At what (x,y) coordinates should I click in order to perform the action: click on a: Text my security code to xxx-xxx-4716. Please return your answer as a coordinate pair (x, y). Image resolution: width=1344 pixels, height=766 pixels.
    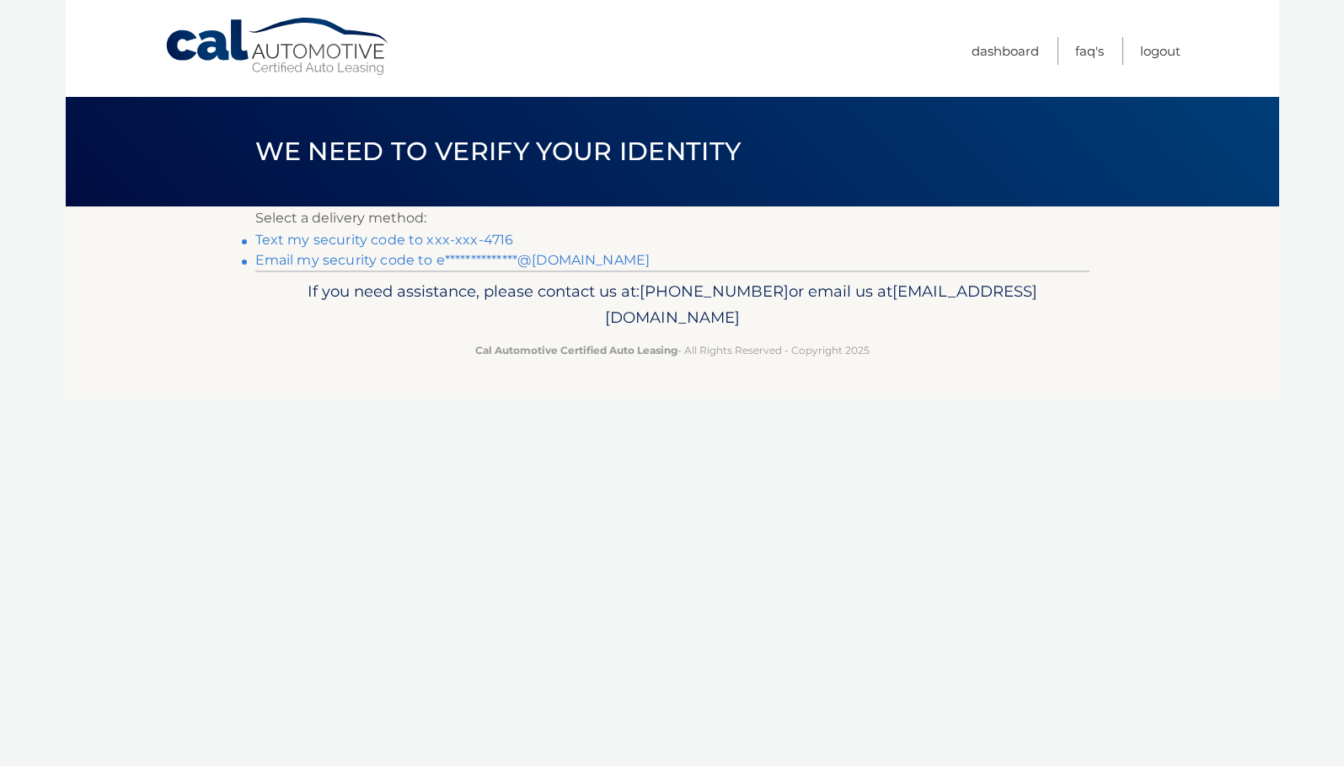
    Looking at the image, I should click on (384, 239).